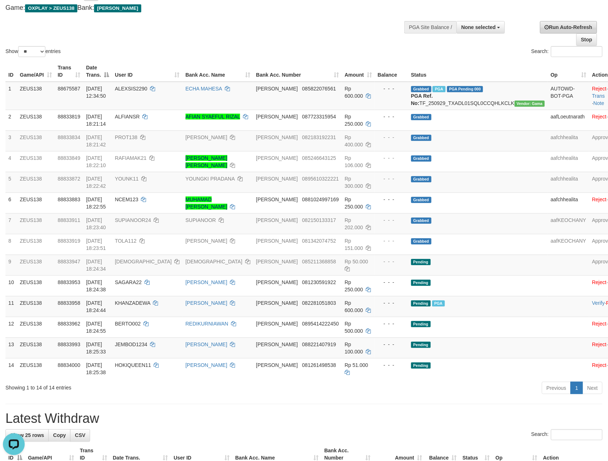 The image size is (608, 461). What do you see at coordinates (356, 261) in the screenshot?
I see `span: Rp 50.000` at bounding box center [356, 261].